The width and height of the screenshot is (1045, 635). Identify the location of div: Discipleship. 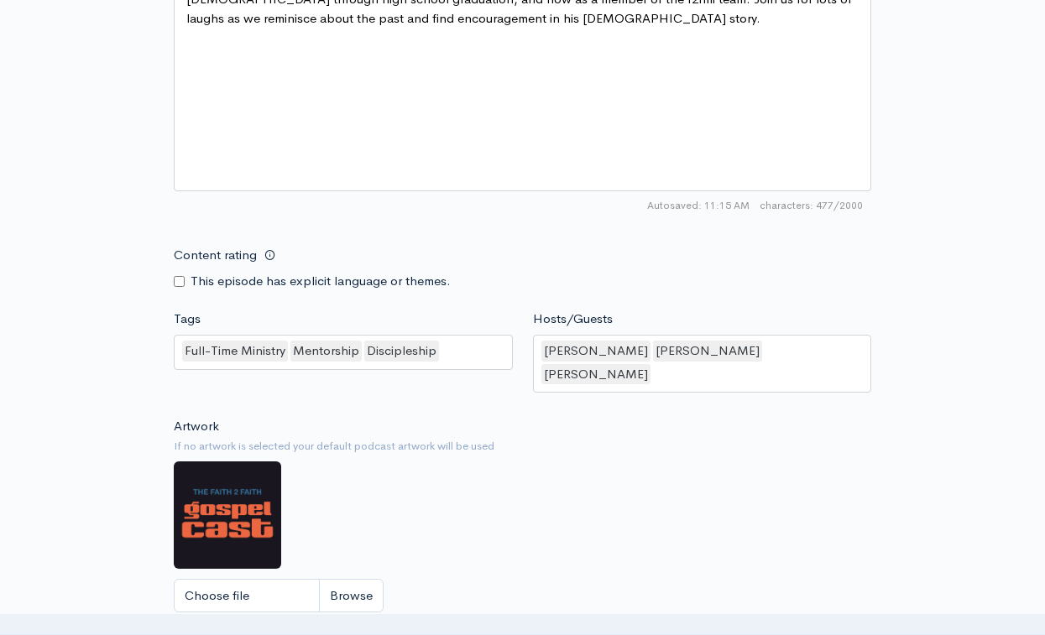
(401, 351).